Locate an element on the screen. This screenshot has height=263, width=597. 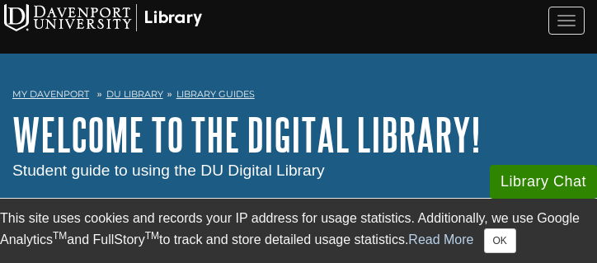
a: DU Library is located at coordinates (134, 94).